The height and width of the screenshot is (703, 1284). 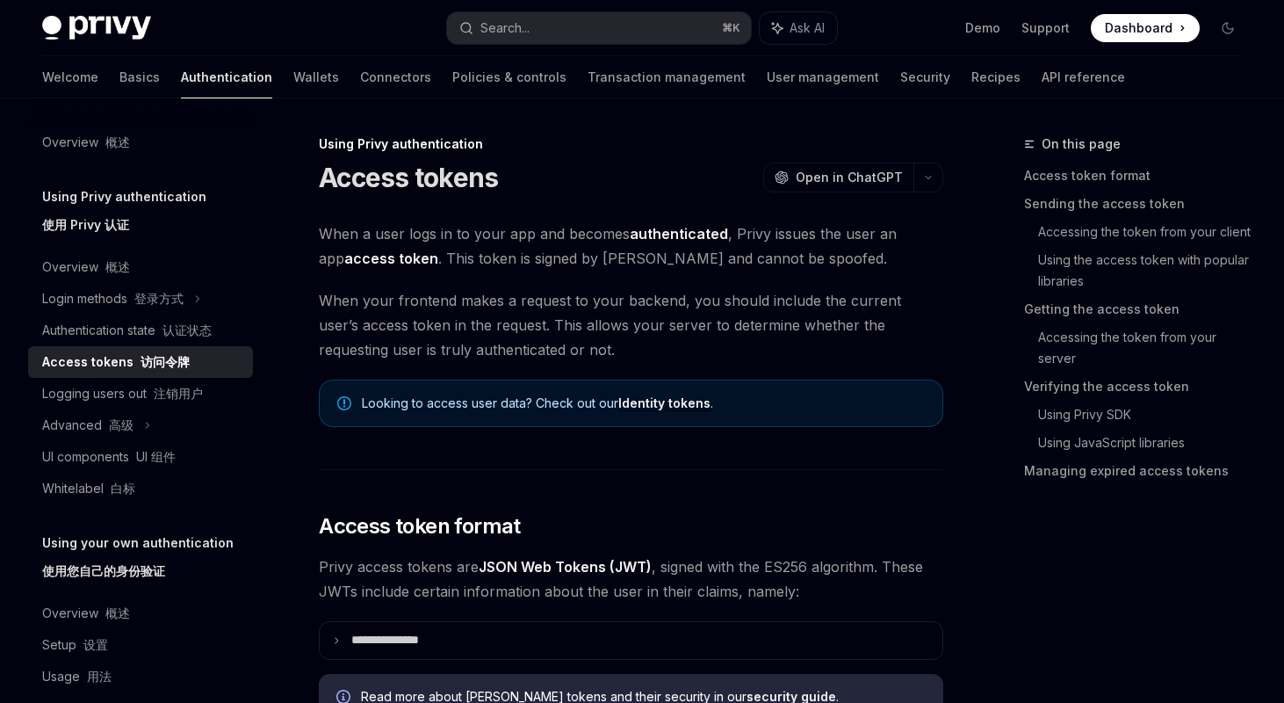 What do you see at coordinates (141, 330) in the screenshot?
I see `a: Authentication state 认证状态` at bounding box center [141, 330].